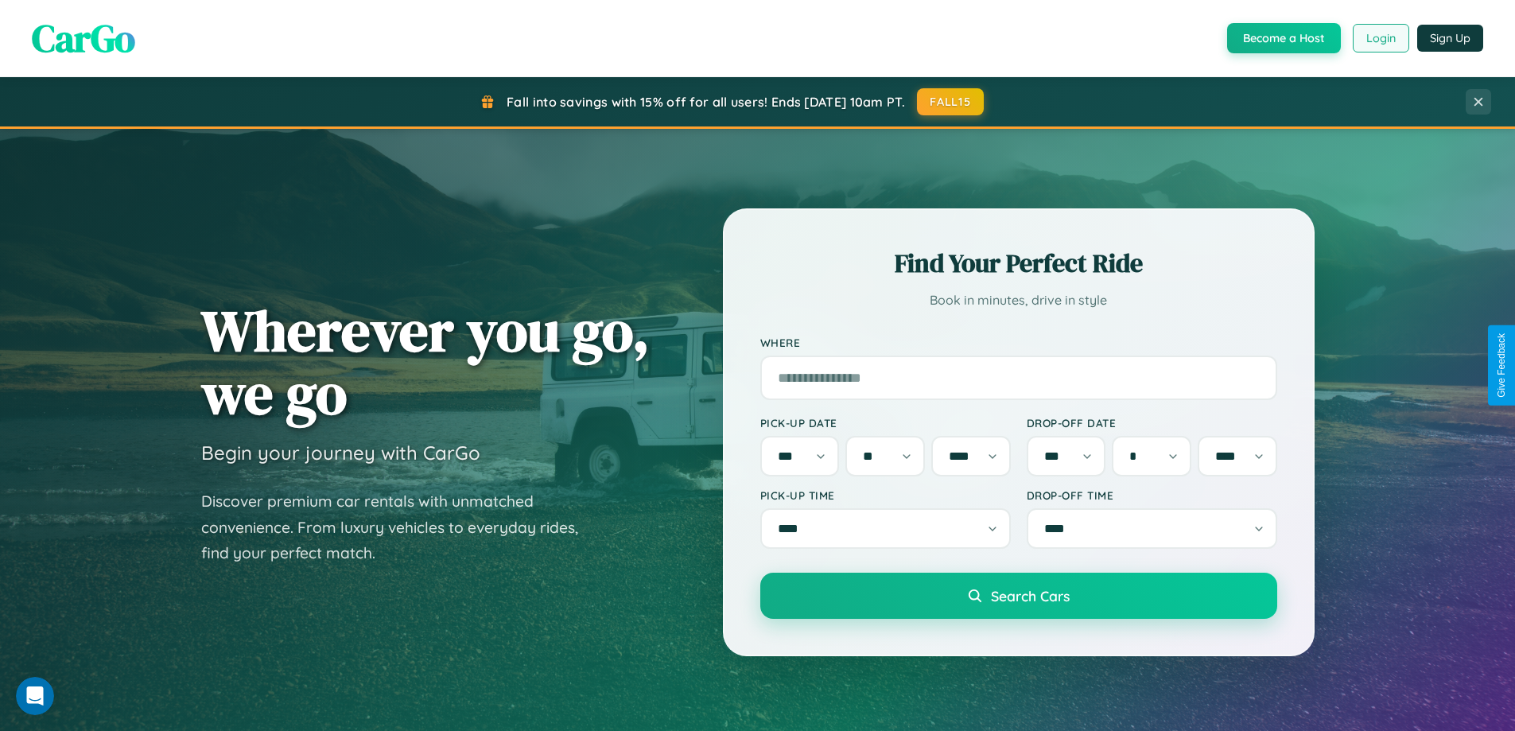 The width and height of the screenshot is (1515, 731). Describe the element at coordinates (1152, 495) in the screenshot. I see `label: Drop-off Time` at that location.